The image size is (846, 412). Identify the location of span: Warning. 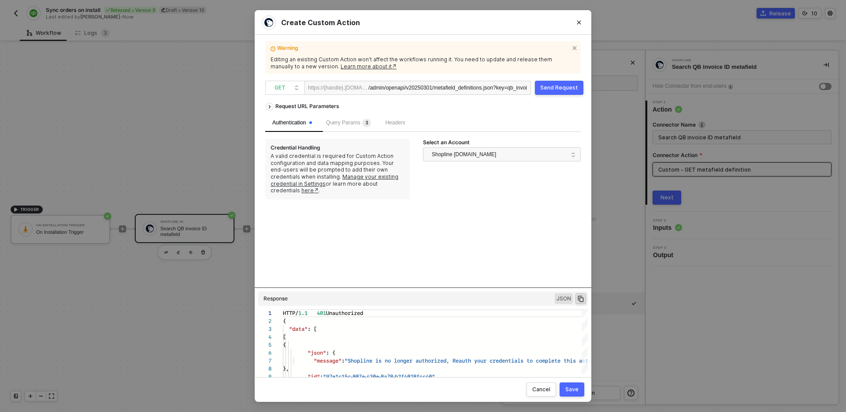
(423, 49).